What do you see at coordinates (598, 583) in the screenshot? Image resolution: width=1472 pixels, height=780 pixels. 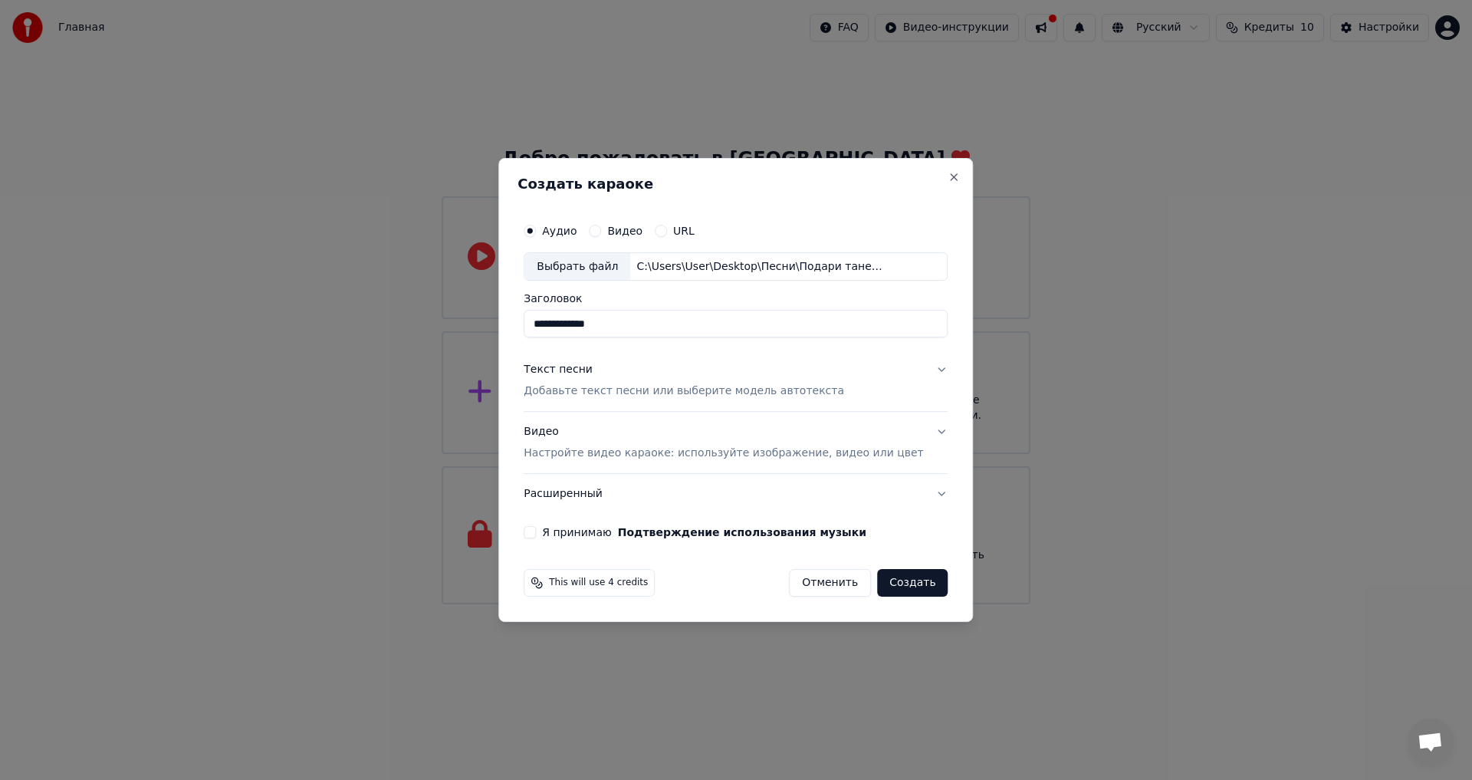 I see `span: This will use 4 credits` at bounding box center [598, 583].